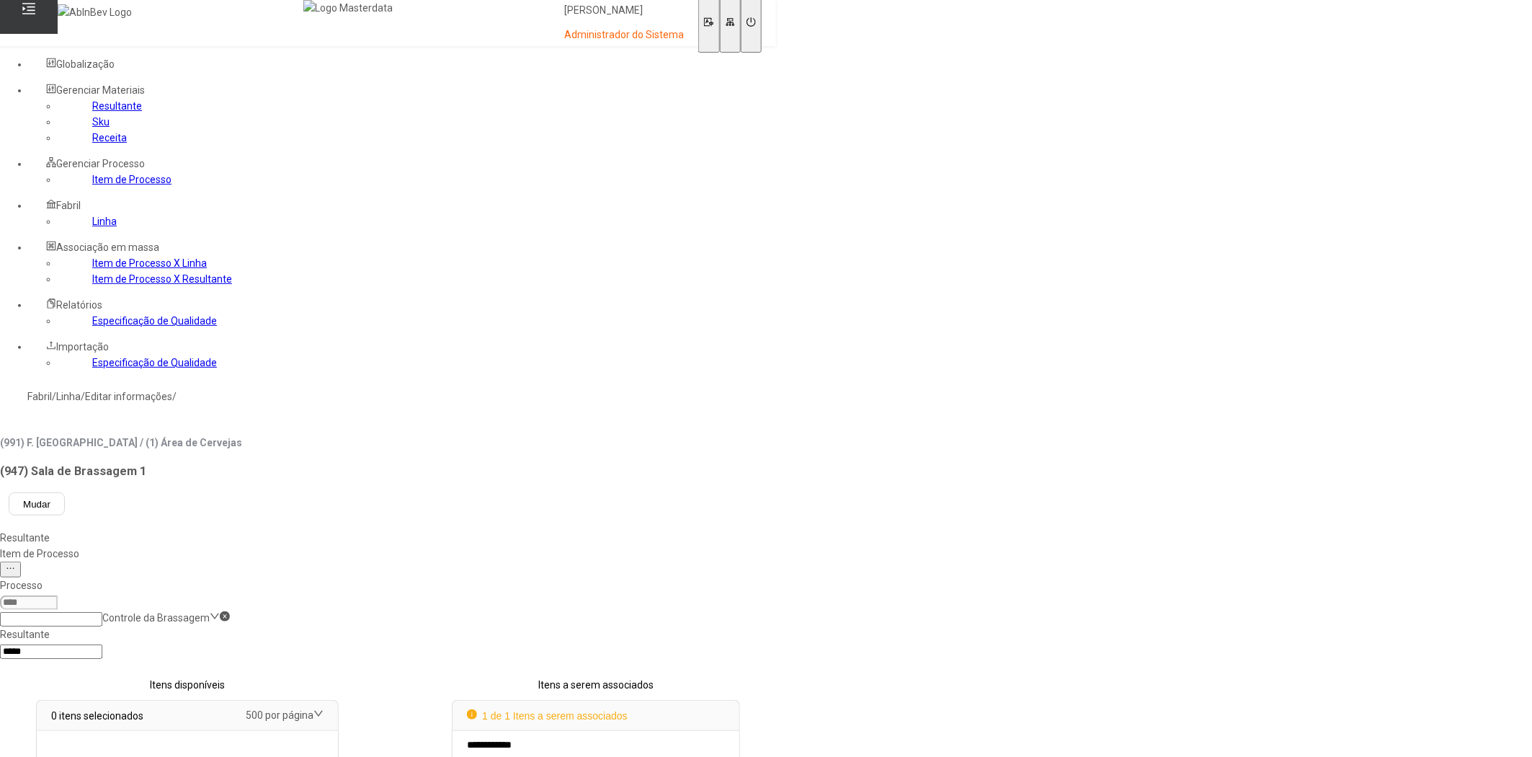 The width and height of the screenshot is (1532, 757). I want to click on p: 0 itens selecionados, so click(97, 716).